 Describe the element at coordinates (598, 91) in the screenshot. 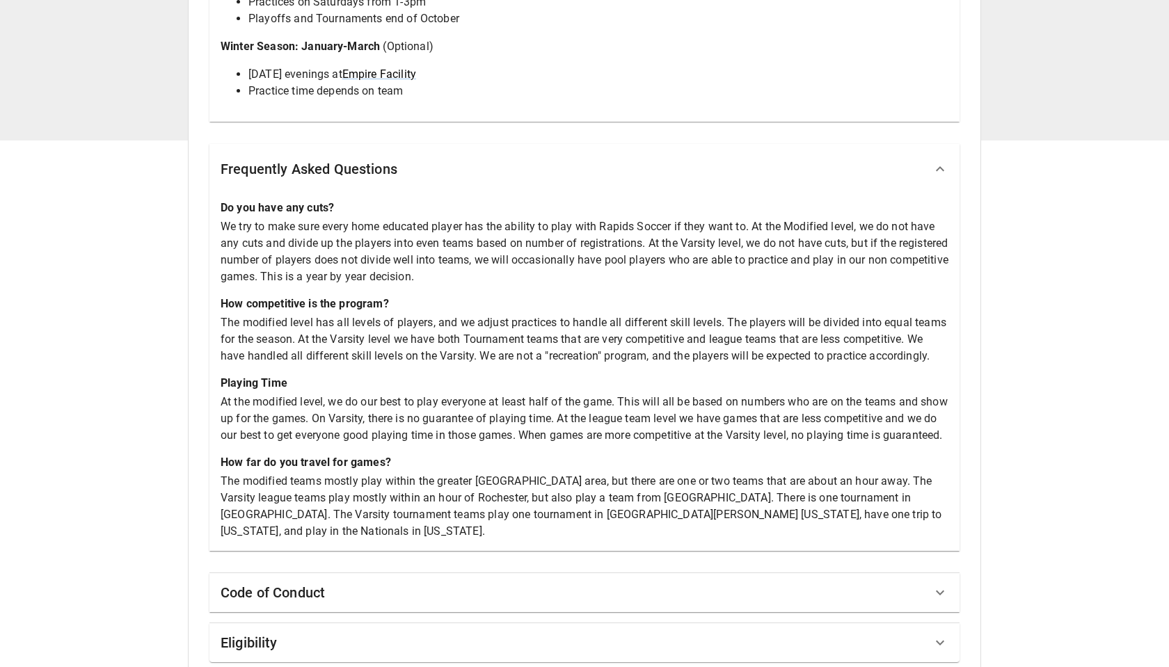

I see `li: Practice time depends on team` at that location.